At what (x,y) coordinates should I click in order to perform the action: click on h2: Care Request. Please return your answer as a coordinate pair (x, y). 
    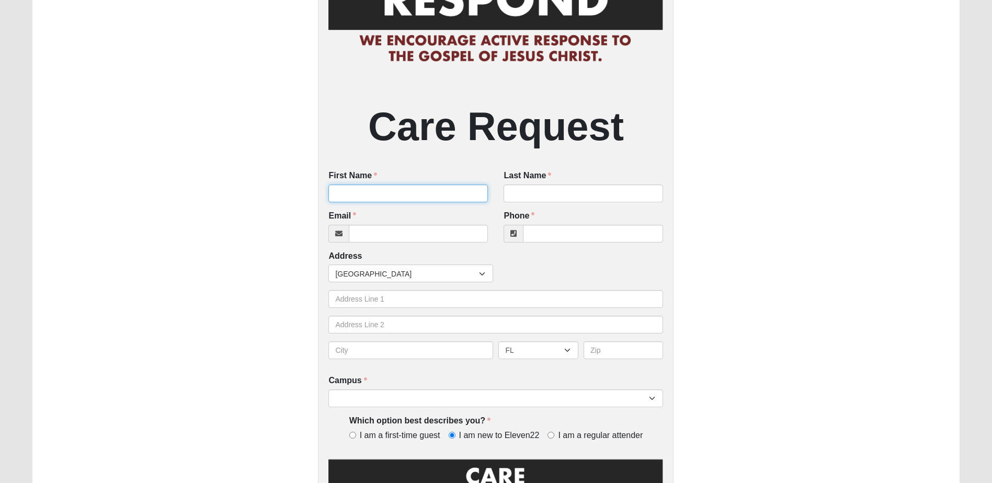
    Looking at the image, I should click on (496, 126).